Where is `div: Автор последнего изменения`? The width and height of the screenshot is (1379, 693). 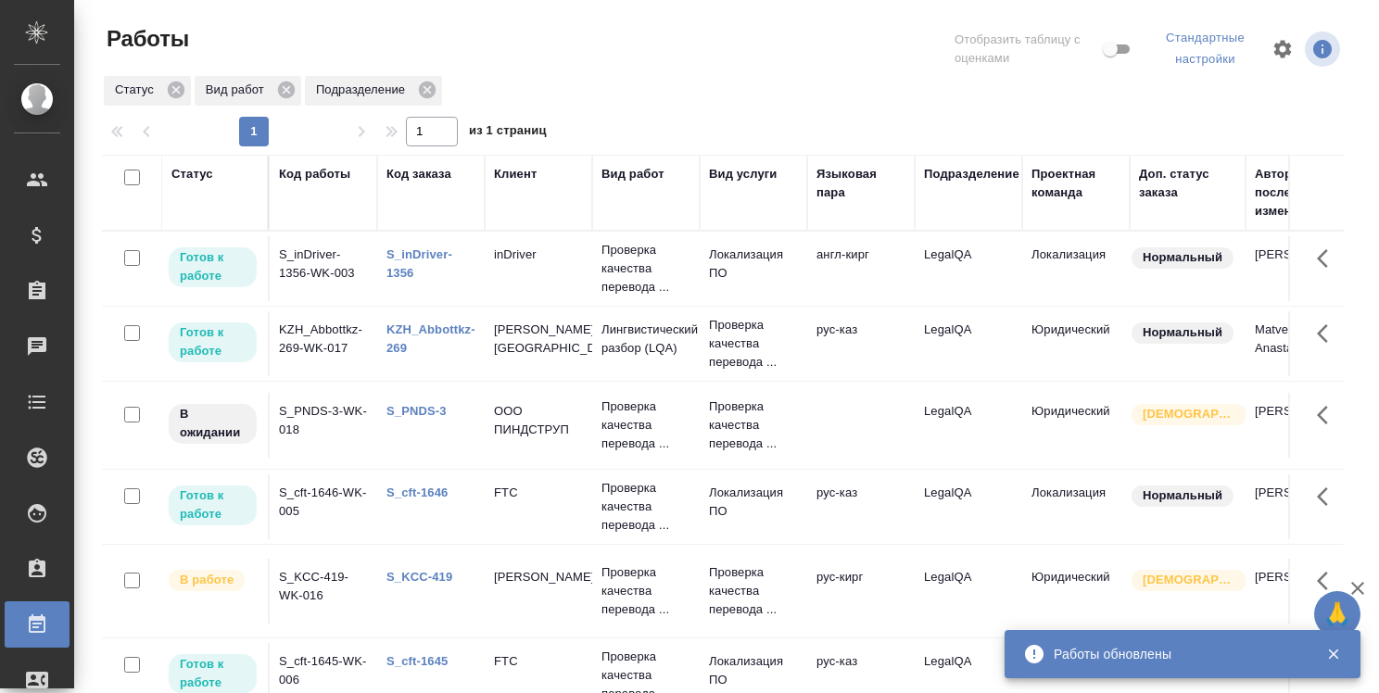
div: Автор последнего изменения is located at coordinates (1299, 193).